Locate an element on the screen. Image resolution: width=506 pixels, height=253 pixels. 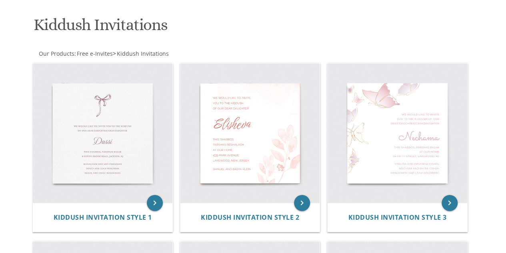
a: Kiddush Invitation Style 1 is located at coordinates (103, 217).